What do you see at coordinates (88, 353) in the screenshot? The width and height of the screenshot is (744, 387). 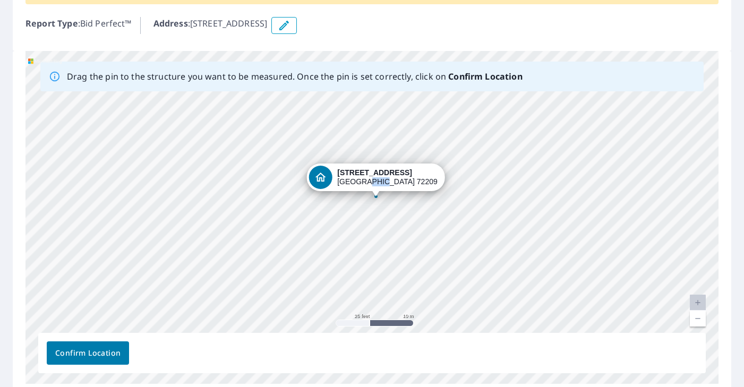 I see `span: Confirm Location` at bounding box center [88, 353].